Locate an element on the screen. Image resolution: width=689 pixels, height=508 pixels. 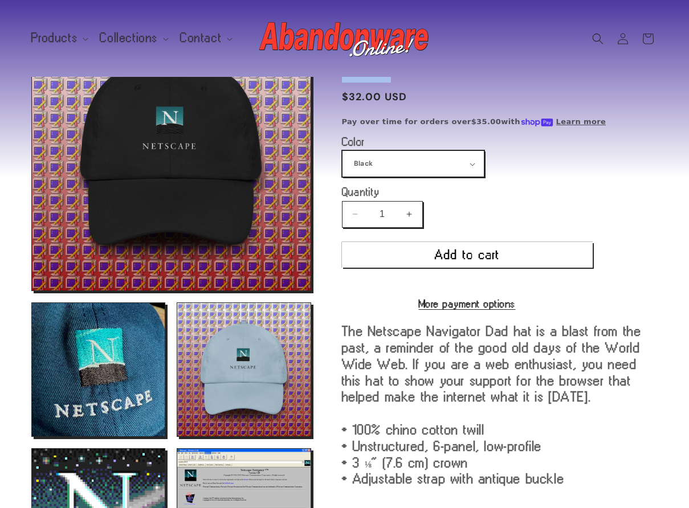
label: Quantity is located at coordinates (467, 192).